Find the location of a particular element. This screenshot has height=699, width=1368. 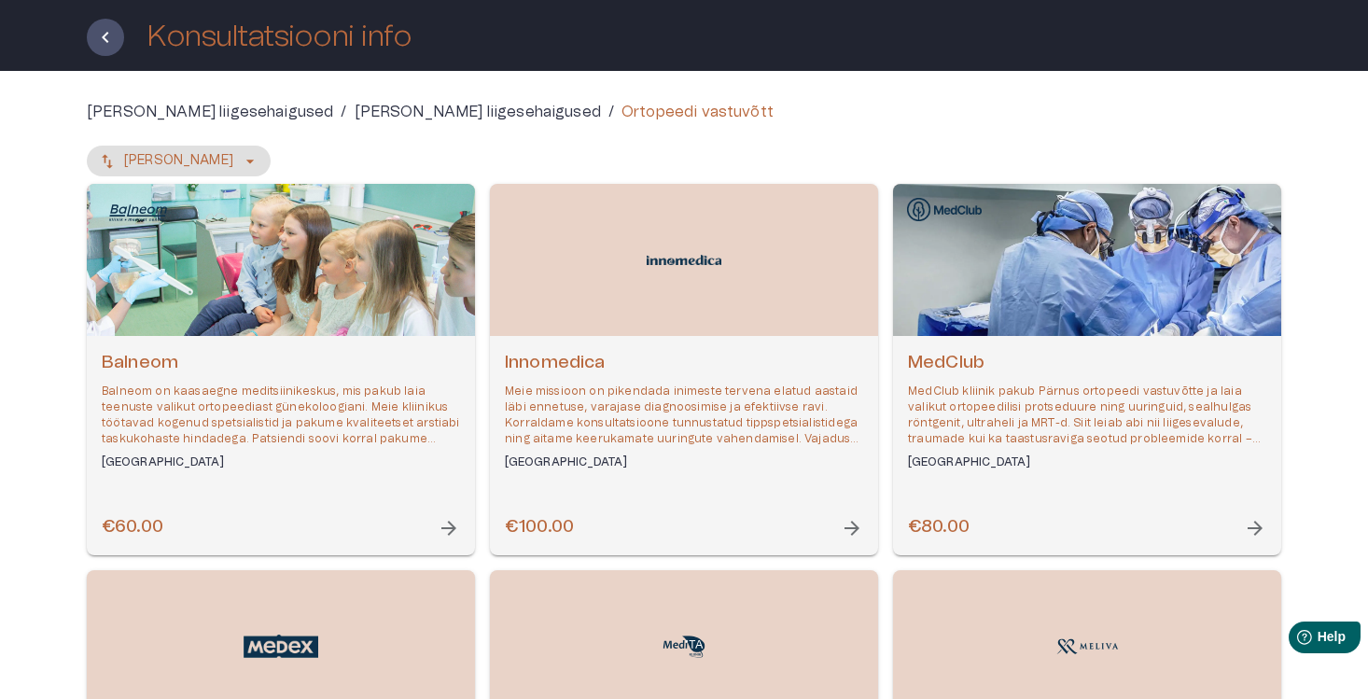

span: Help is located at coordinates (109, 22).